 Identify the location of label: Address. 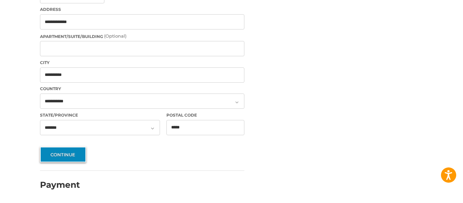
(142, 9).